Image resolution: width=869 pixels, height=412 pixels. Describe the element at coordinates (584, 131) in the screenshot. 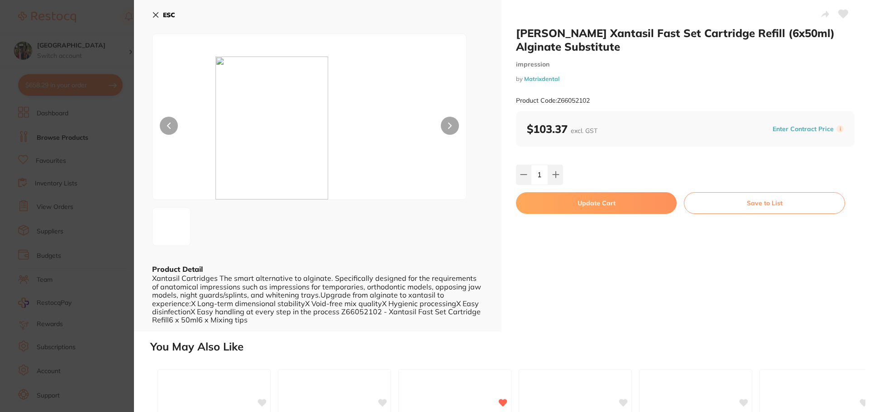

I see `span: excl. GST` at that location.